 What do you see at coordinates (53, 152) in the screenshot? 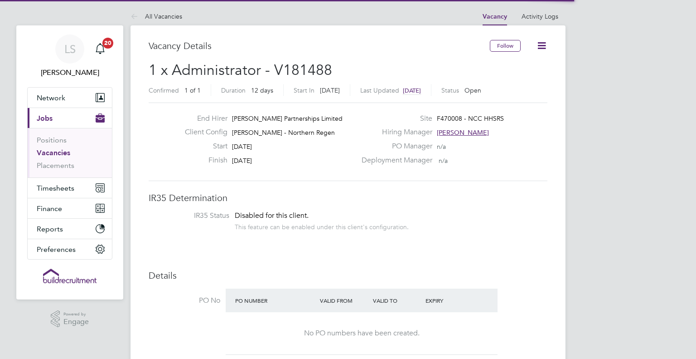
I see `a: Vacancies` at bounding box center [53, 152].